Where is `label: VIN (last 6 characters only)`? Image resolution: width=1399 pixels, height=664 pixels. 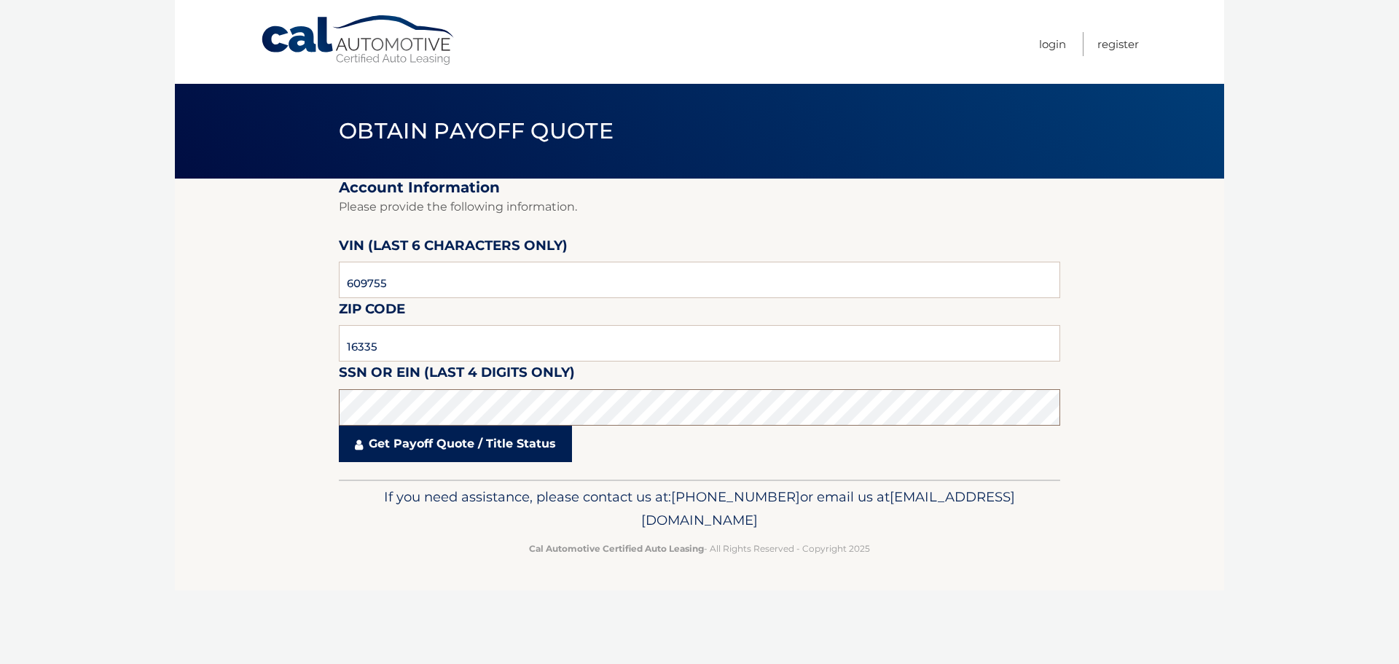
label: VIN (last 6 characters only) is located at coordinates (453, 248).